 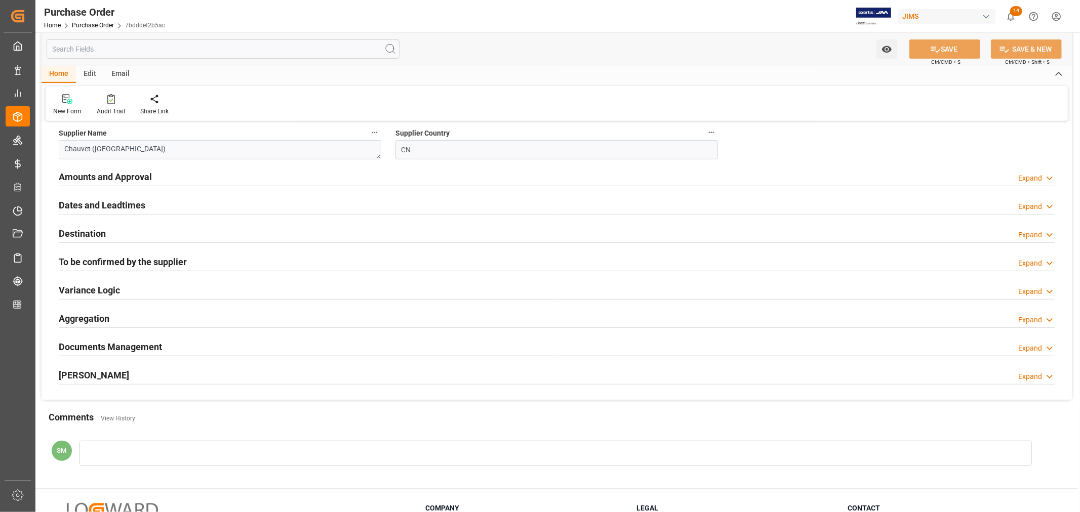 What do you see at coordinates (949, 16) in the screenshot?
I see `button: JIMS` at bounding box center [949, 16].